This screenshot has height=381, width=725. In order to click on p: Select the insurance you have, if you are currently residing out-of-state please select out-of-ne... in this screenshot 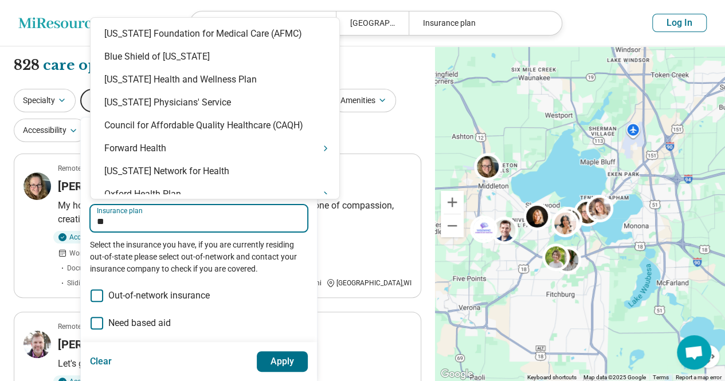, I will do `click(199, 257)`.